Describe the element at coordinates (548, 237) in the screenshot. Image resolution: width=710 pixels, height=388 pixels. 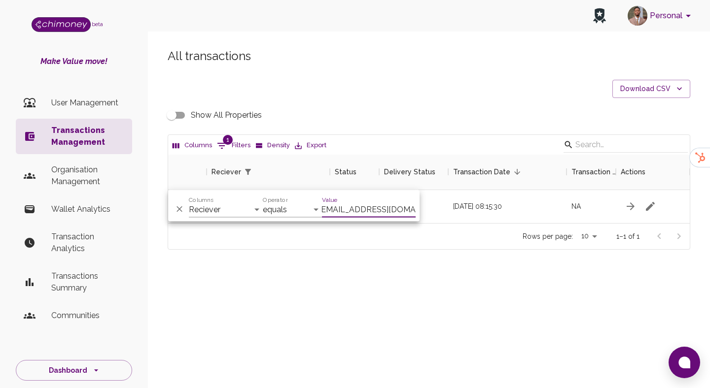
I see `p: Rows per page:` at that location.